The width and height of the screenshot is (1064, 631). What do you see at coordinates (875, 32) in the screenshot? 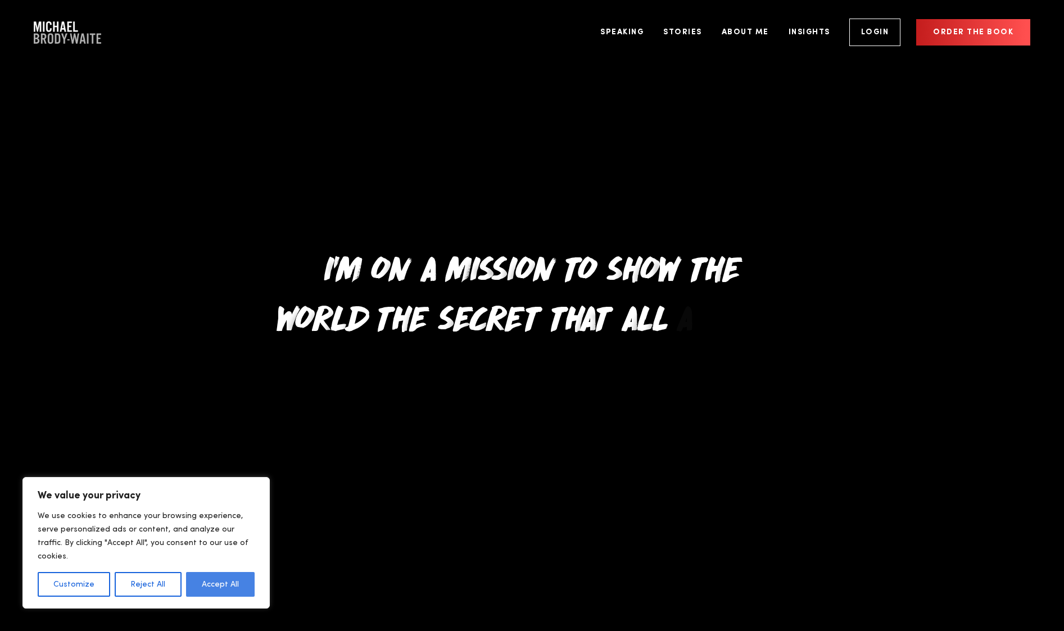
I see `a: Login` at bounding box center [875, 32].